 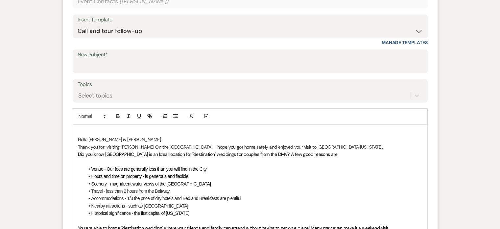 I want to click on span: Hours and time on property - is generous and flexible, so click(x=140, y=176).